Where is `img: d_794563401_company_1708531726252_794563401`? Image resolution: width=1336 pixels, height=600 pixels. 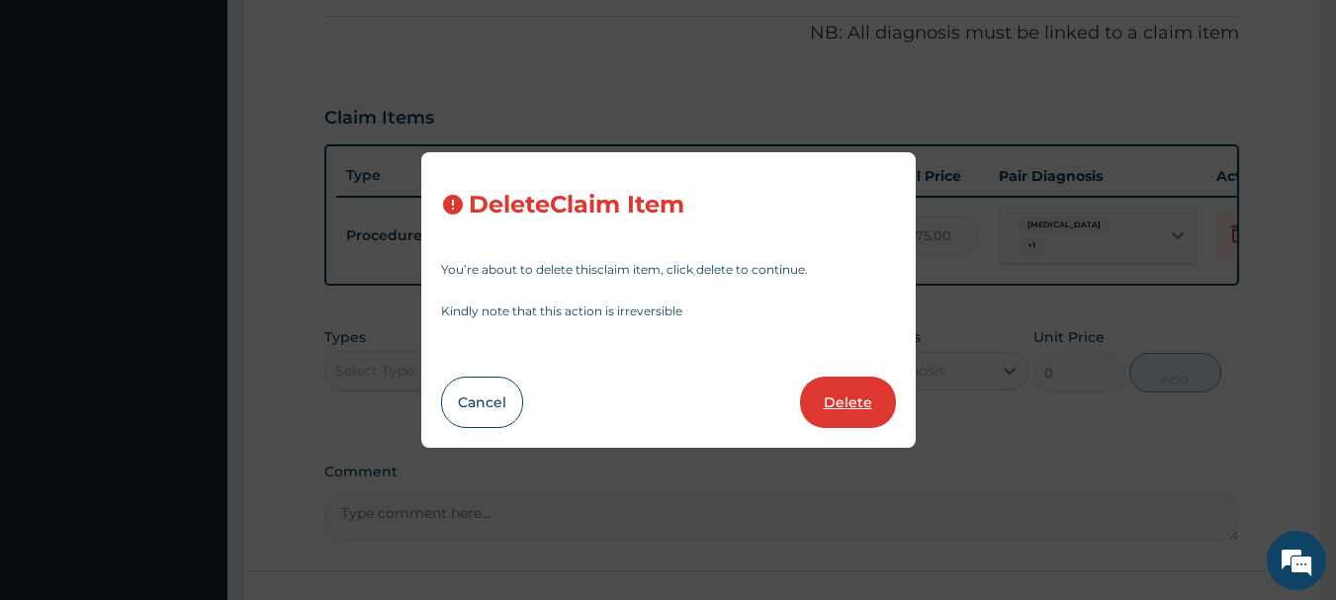 img: d_794563401_company_1708531726252_794563401 is located at coordinates (58, 124).